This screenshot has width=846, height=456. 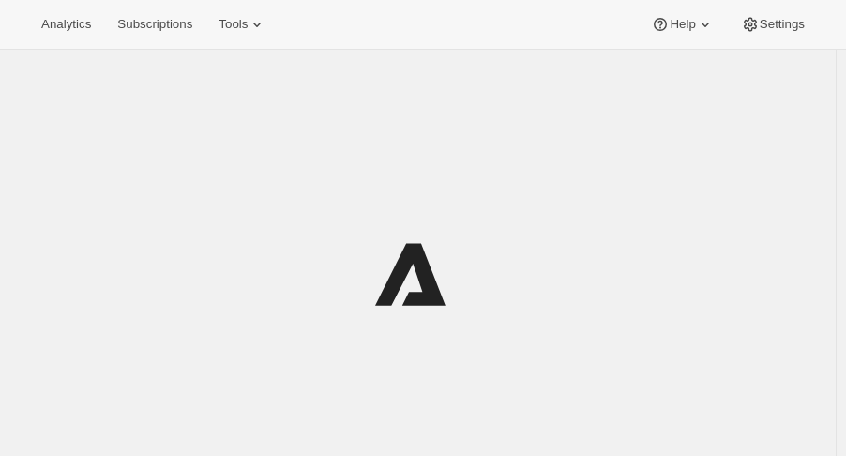 What do you see at coordinates (233, 24) in the screenshot?
I see `span: Tools` at bounding box center [233, 24].